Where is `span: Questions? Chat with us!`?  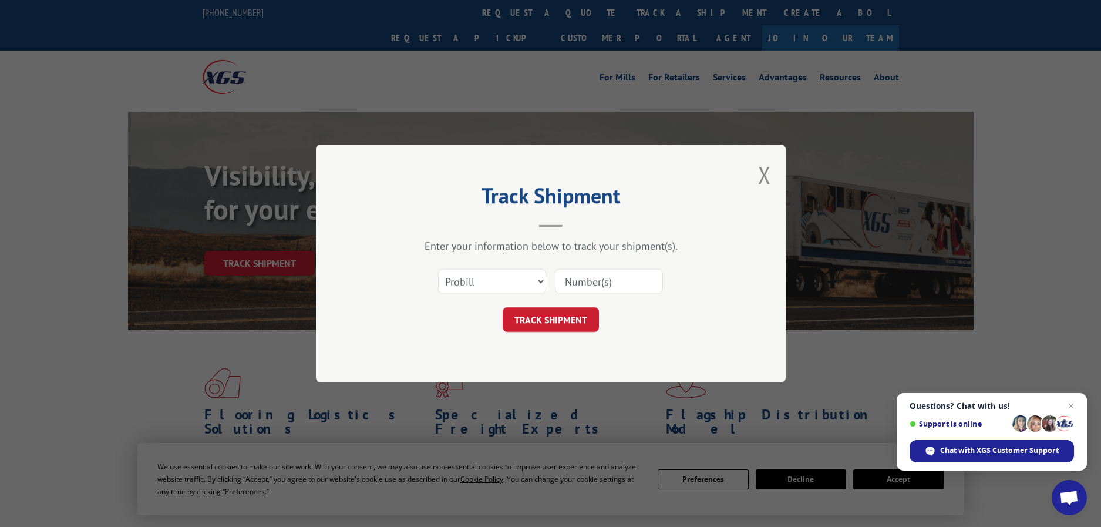
span: Questions? Chat with us! is located at coordinates (992, 406).